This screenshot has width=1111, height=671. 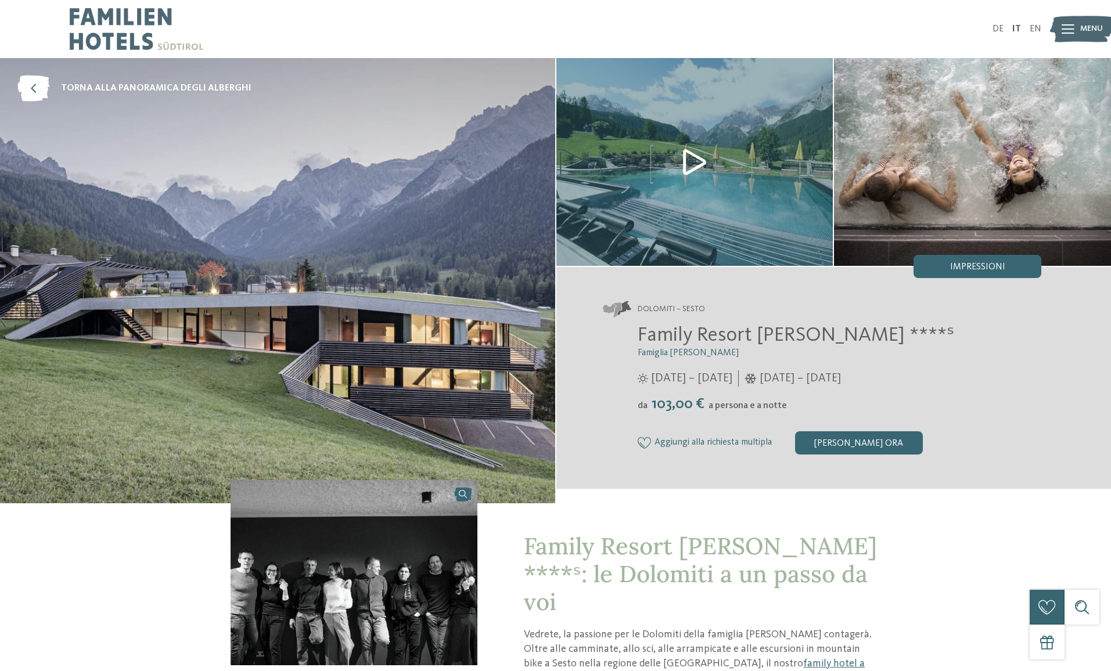 I want to click on span: da, so click(x=642, y=406).